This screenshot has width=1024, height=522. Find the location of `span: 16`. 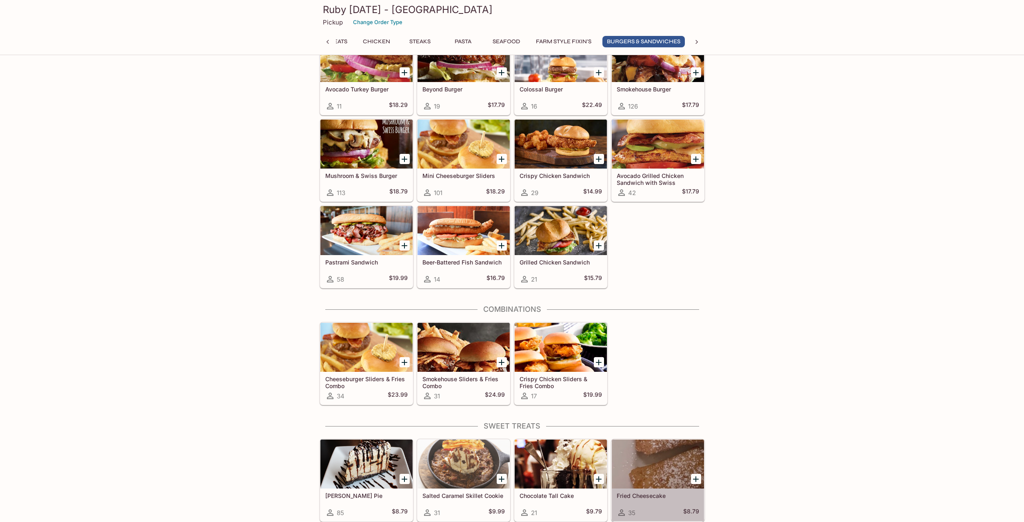

span: 16 is located at coordinates (534, 106).